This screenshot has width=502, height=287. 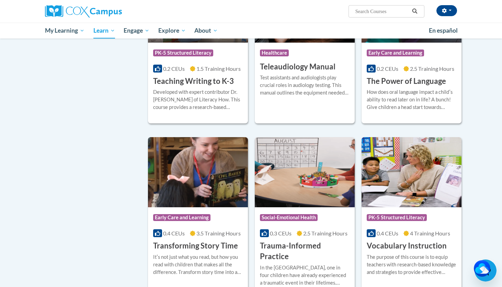 I want to click on button: Account Settings, so click(x=447, y=11).